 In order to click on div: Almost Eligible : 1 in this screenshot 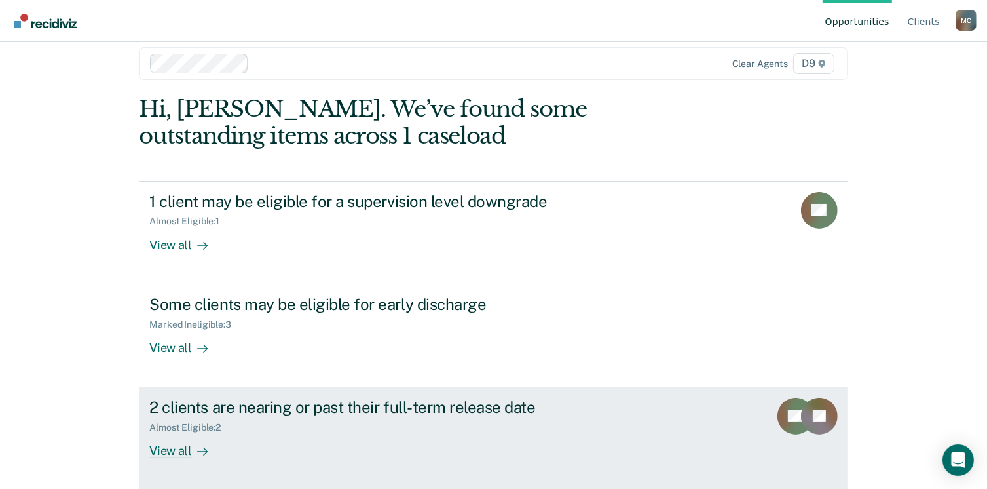, I will do `click(189, 221)`.